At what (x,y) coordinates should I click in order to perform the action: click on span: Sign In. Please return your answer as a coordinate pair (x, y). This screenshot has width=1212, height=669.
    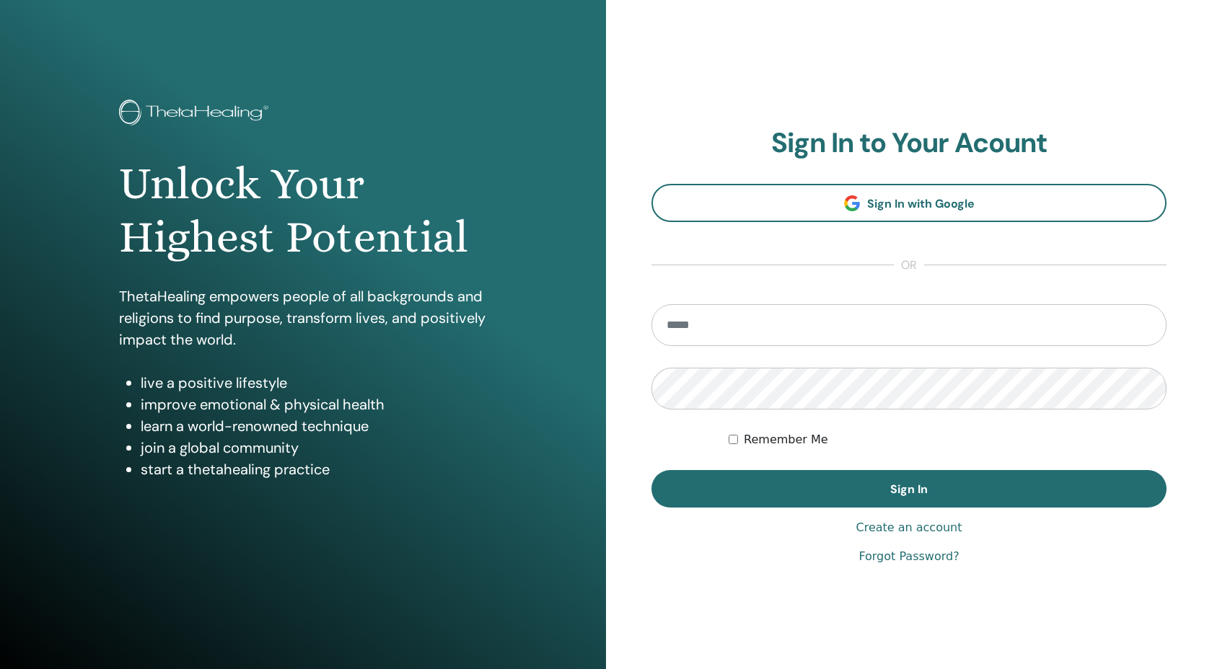
    Looking at the image, I should click on (909, 489).